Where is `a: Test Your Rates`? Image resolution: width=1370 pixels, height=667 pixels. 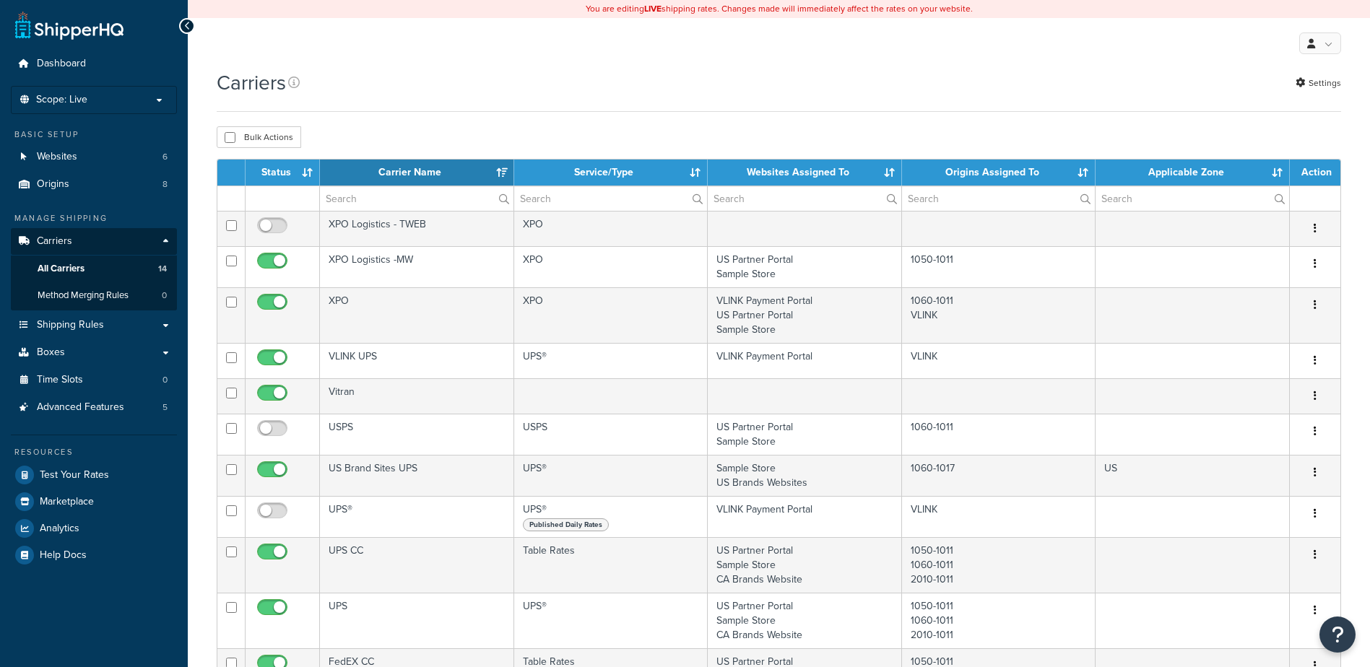 a: Test Your Rates is located at coordinates (94, 475).